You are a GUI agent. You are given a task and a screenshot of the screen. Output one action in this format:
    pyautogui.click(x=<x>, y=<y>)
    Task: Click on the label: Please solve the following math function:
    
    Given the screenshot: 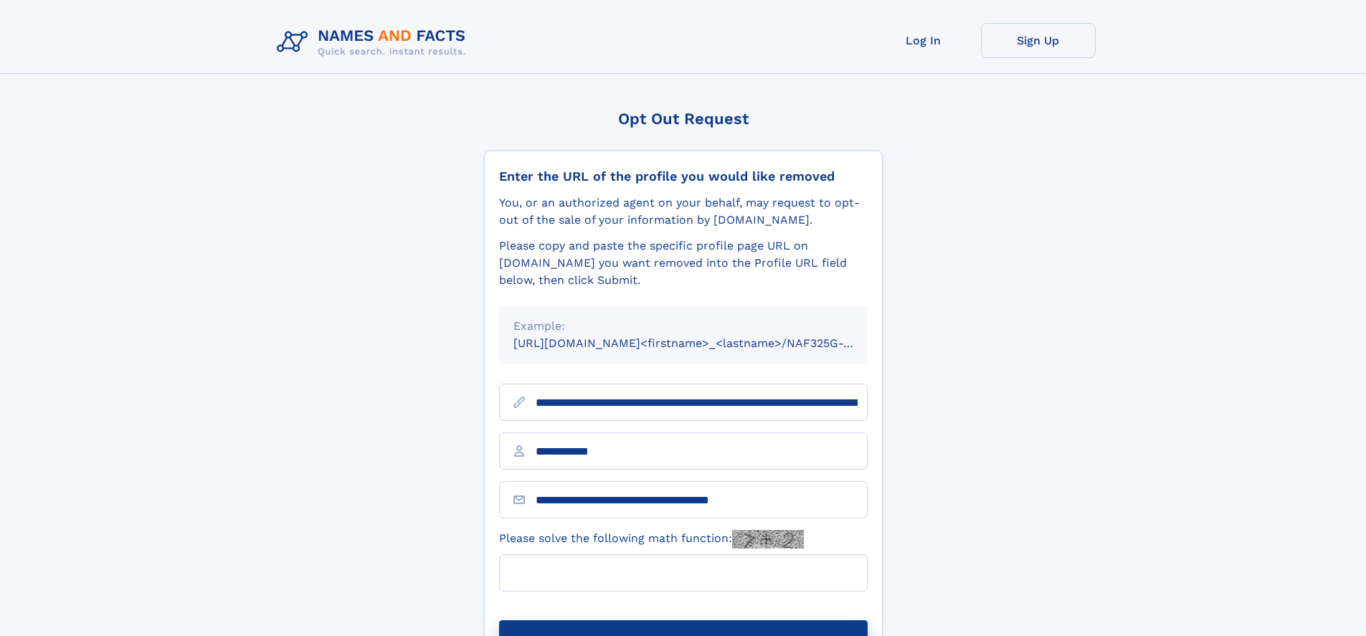 What is the action you would take?
    pyautogui.click(x=651, y=539)
    